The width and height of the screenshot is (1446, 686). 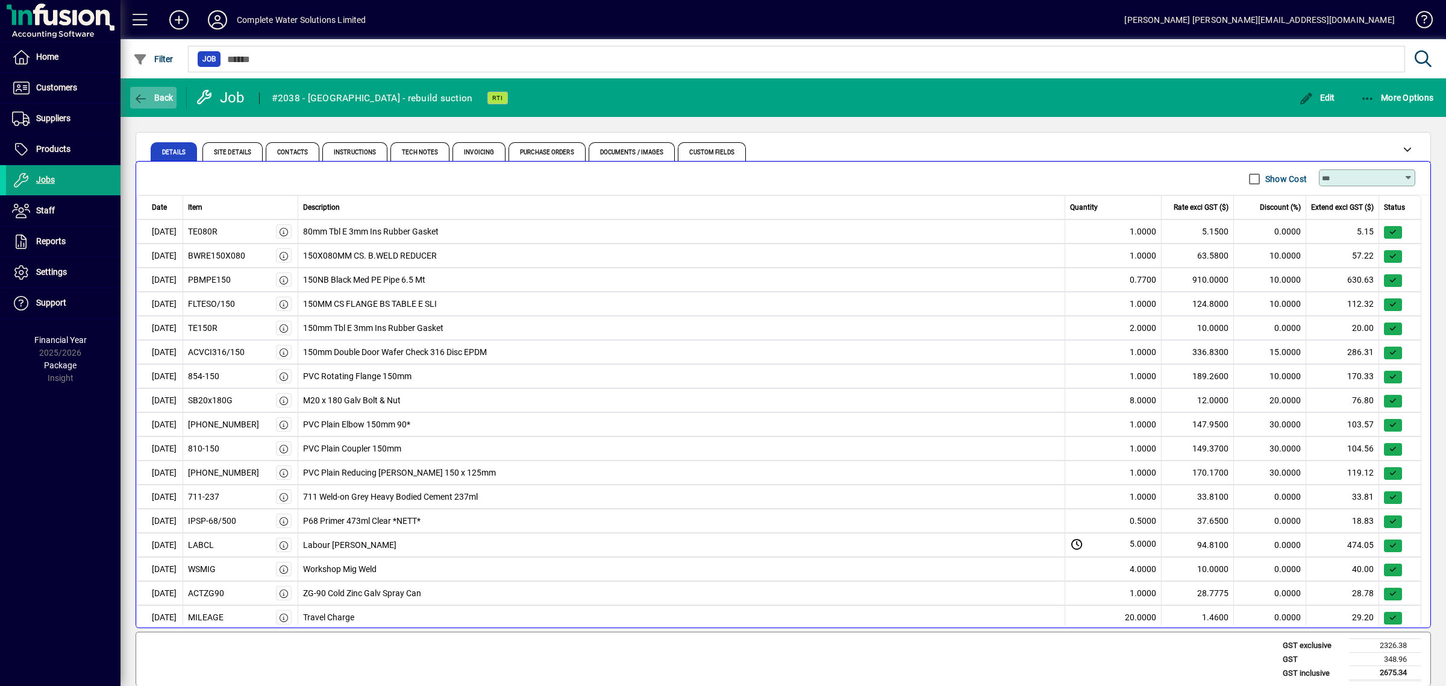 What do you see at coordinates (1343, 472) in the screenshot?
I see `td: 119.12` at bounding box center [1343, 472].